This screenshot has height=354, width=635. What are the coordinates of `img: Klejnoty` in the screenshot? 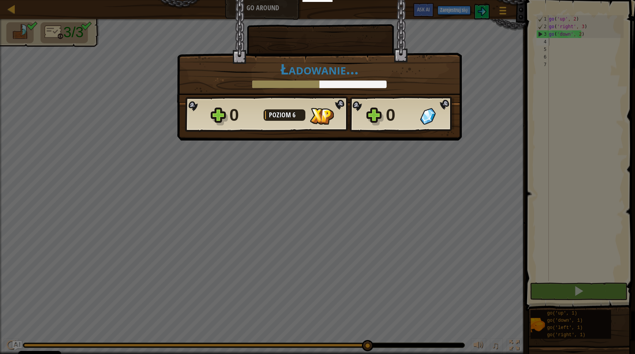 It's located at (428, 116).